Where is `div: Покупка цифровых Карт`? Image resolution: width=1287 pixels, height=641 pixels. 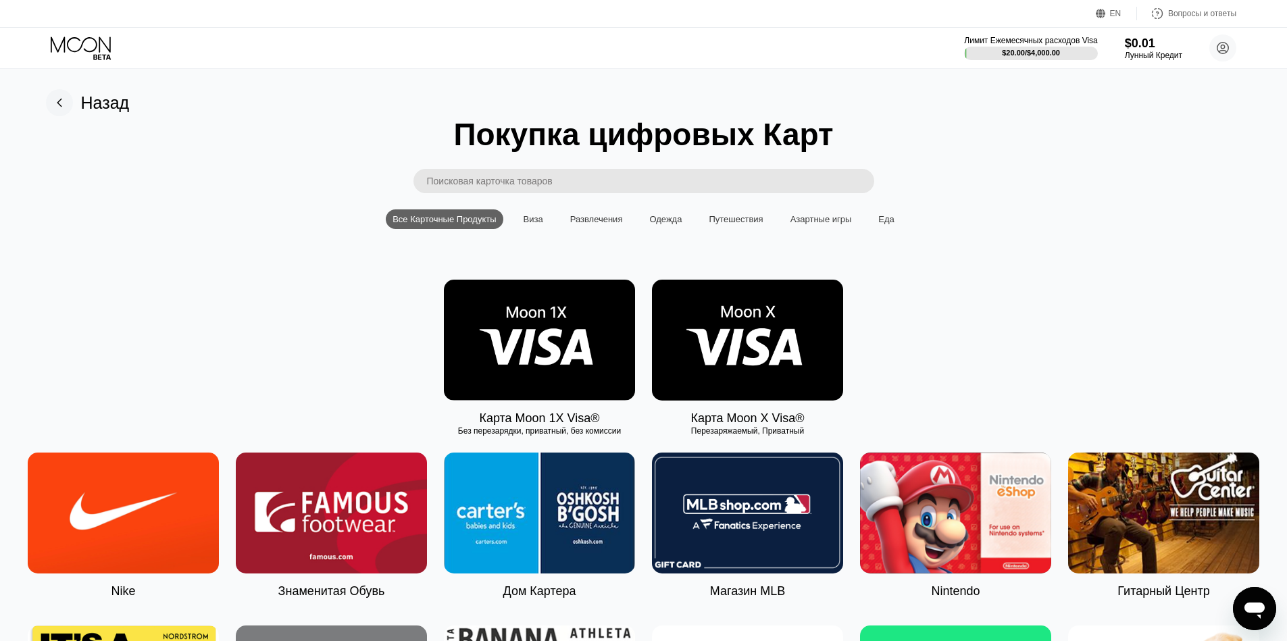
div: Покупка цифровых Карт is located at coordinates (643, 134).